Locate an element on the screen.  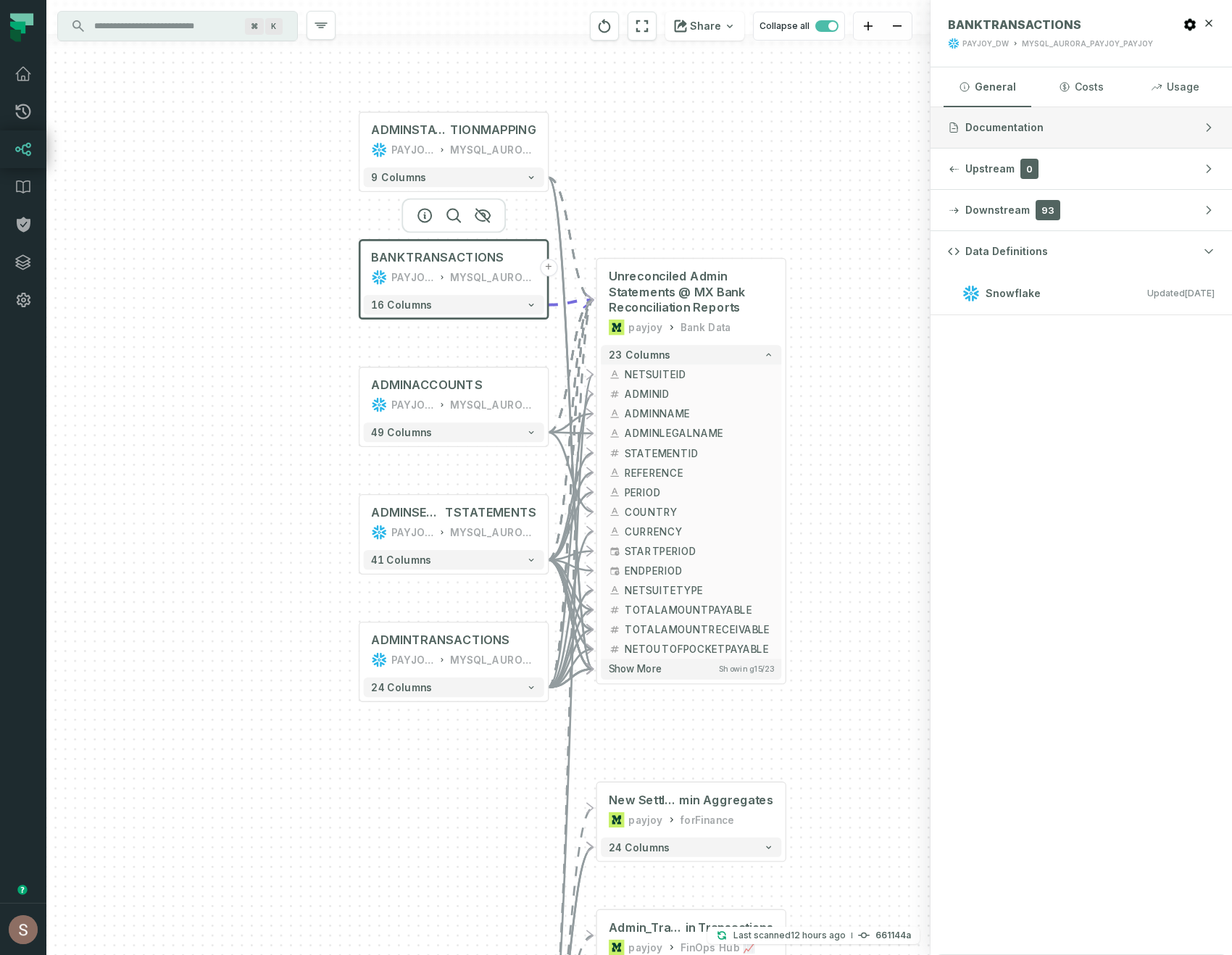
span: COUNTRY is located at coordinates (700, 511).